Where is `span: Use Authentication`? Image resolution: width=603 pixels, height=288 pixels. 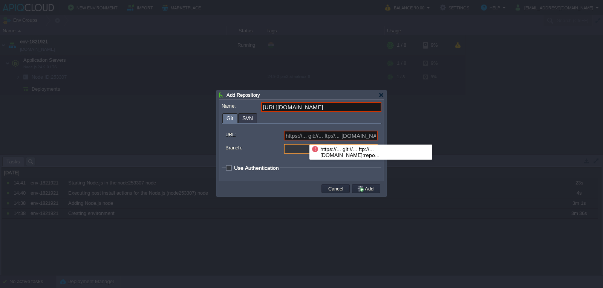
span: Use Authentication is located at coordinates (256, 168).